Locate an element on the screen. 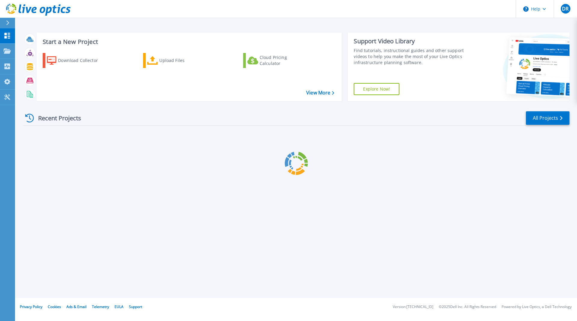  a: EULA is located at coordinates (119, 306).